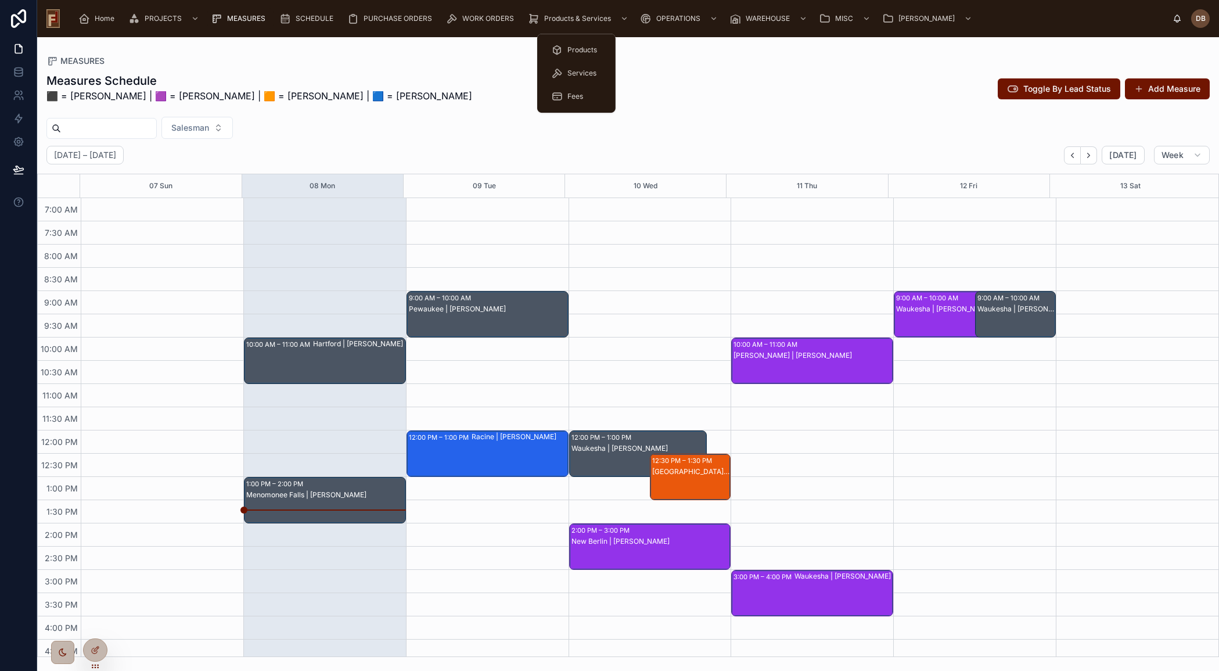 This screenshot has height=671, width=1219. I want to click on div: 10 Wed, so click(645, 186).